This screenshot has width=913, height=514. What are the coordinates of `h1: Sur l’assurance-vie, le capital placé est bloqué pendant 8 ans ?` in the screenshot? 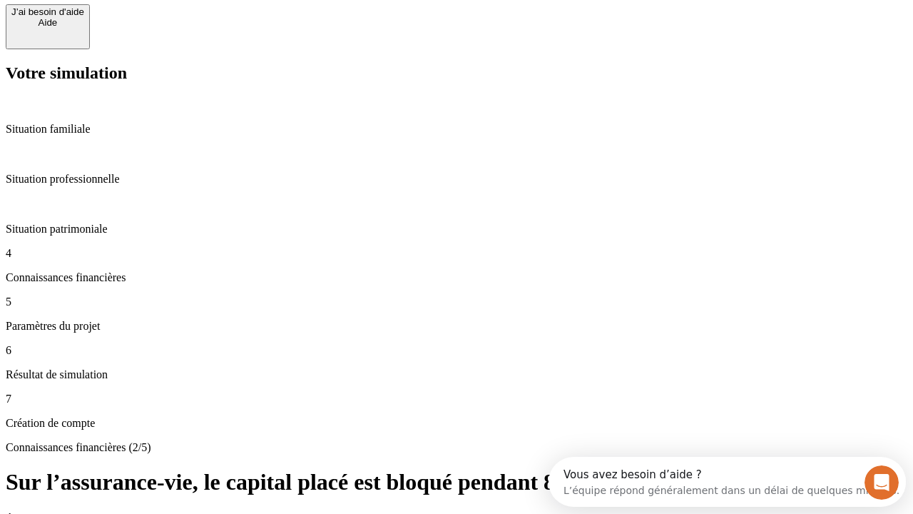 It's located at (457, 482).